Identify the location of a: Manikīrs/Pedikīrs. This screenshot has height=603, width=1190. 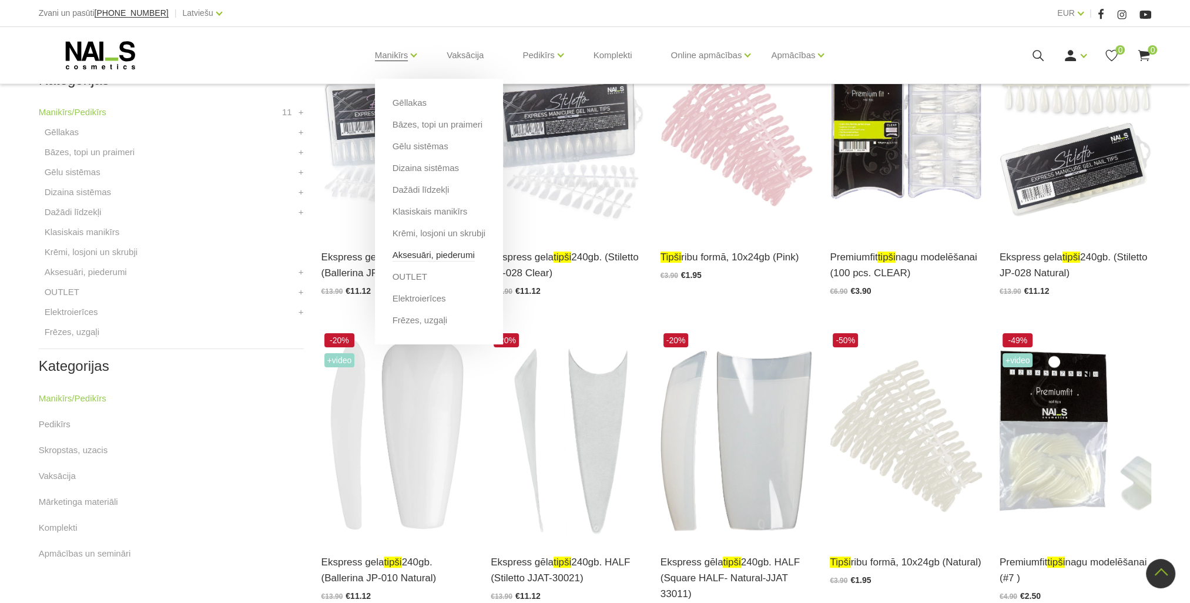
(72, 112).